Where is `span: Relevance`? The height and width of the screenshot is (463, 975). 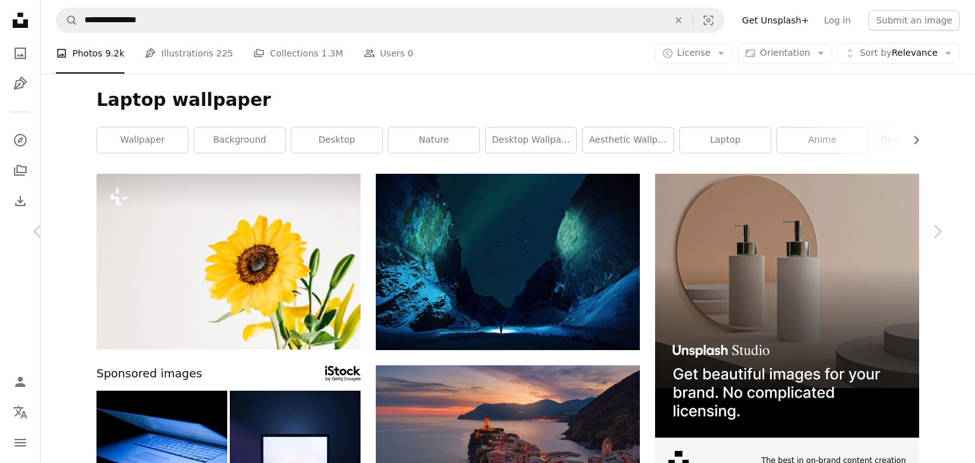 span: Relevance is located at coordinates (898, 53).